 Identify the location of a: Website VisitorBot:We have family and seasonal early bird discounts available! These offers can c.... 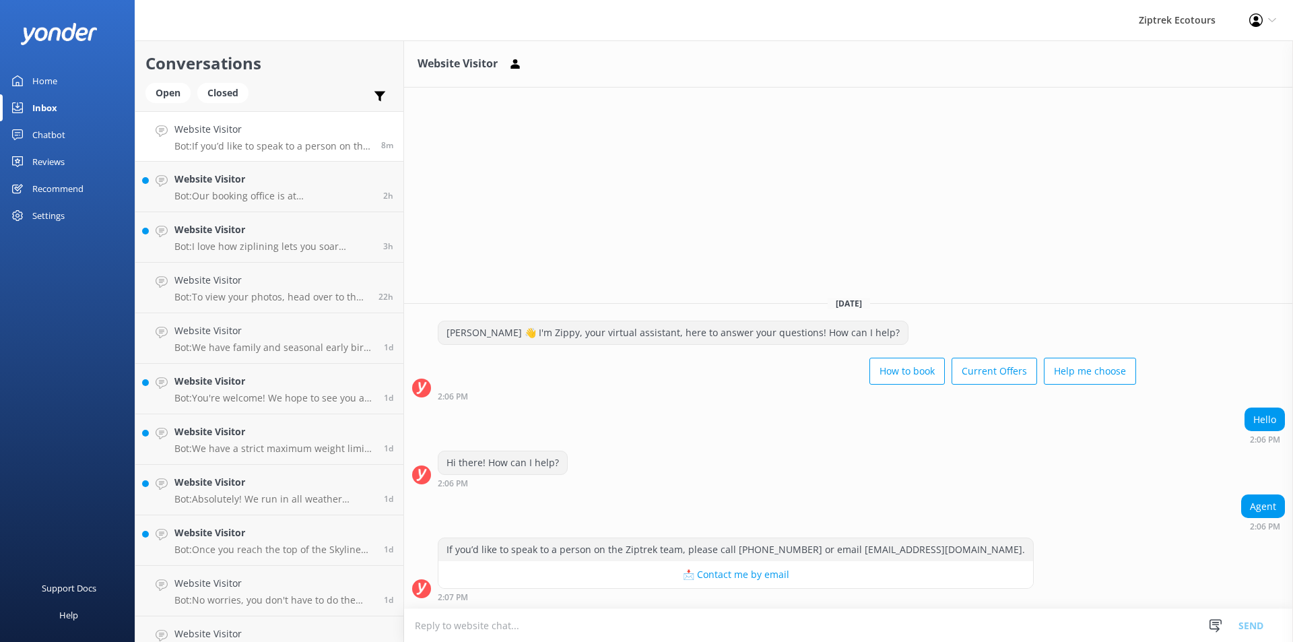
(269, 338).